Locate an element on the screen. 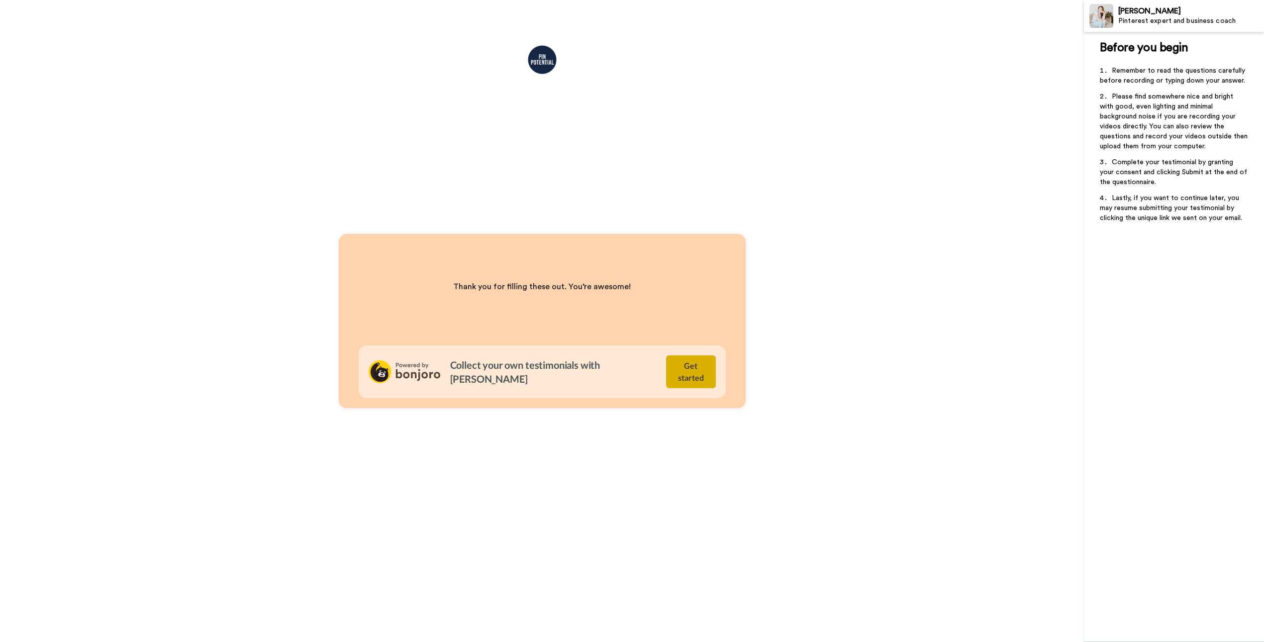 Image resolution: width=1264 pixels, height=642 pixels. span: Please find somewhere nice and bright with good, even lighting and minimal background noise if yo... is located at coordinates (1174, 121).